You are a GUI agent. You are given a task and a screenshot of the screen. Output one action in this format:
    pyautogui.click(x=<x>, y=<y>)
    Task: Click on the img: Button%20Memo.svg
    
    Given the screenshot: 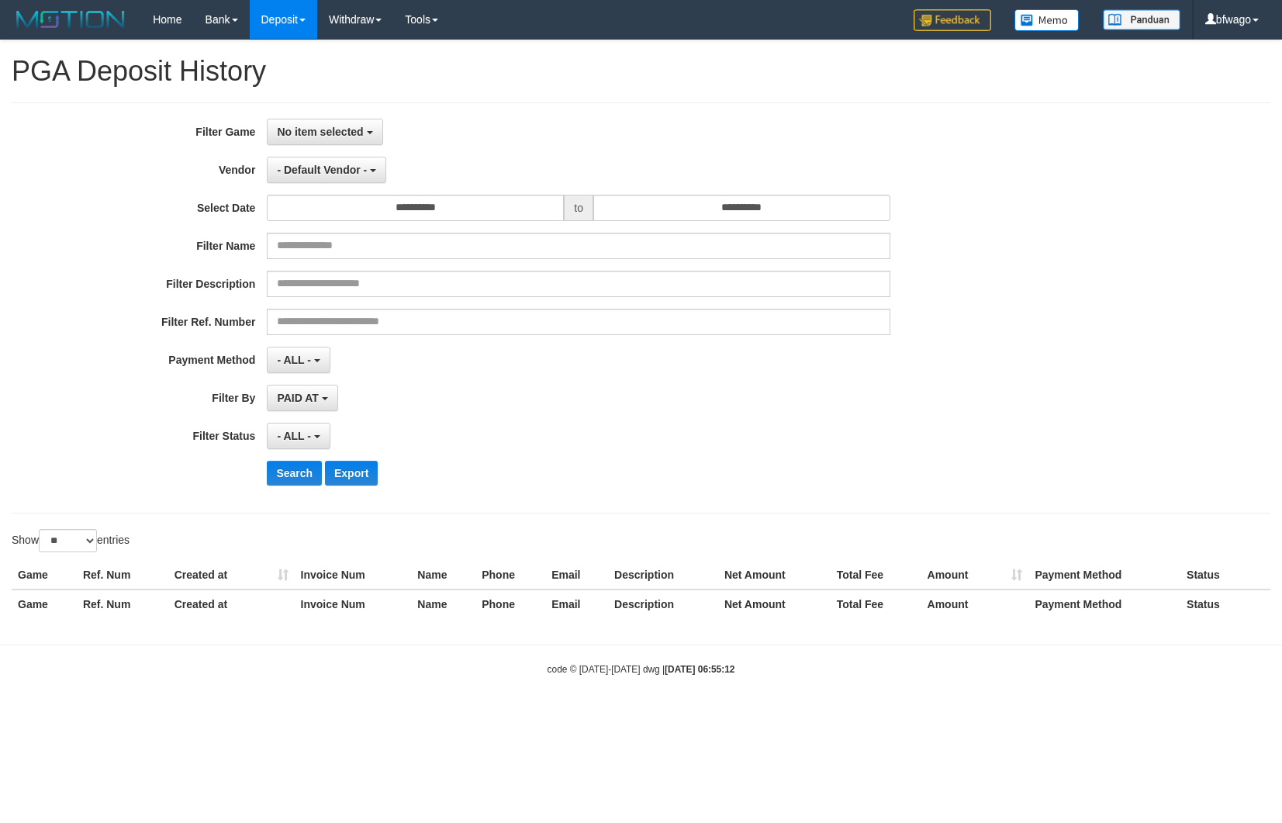 What is the action you would take?
    pyautogui.click(x=1047, y=20)
    